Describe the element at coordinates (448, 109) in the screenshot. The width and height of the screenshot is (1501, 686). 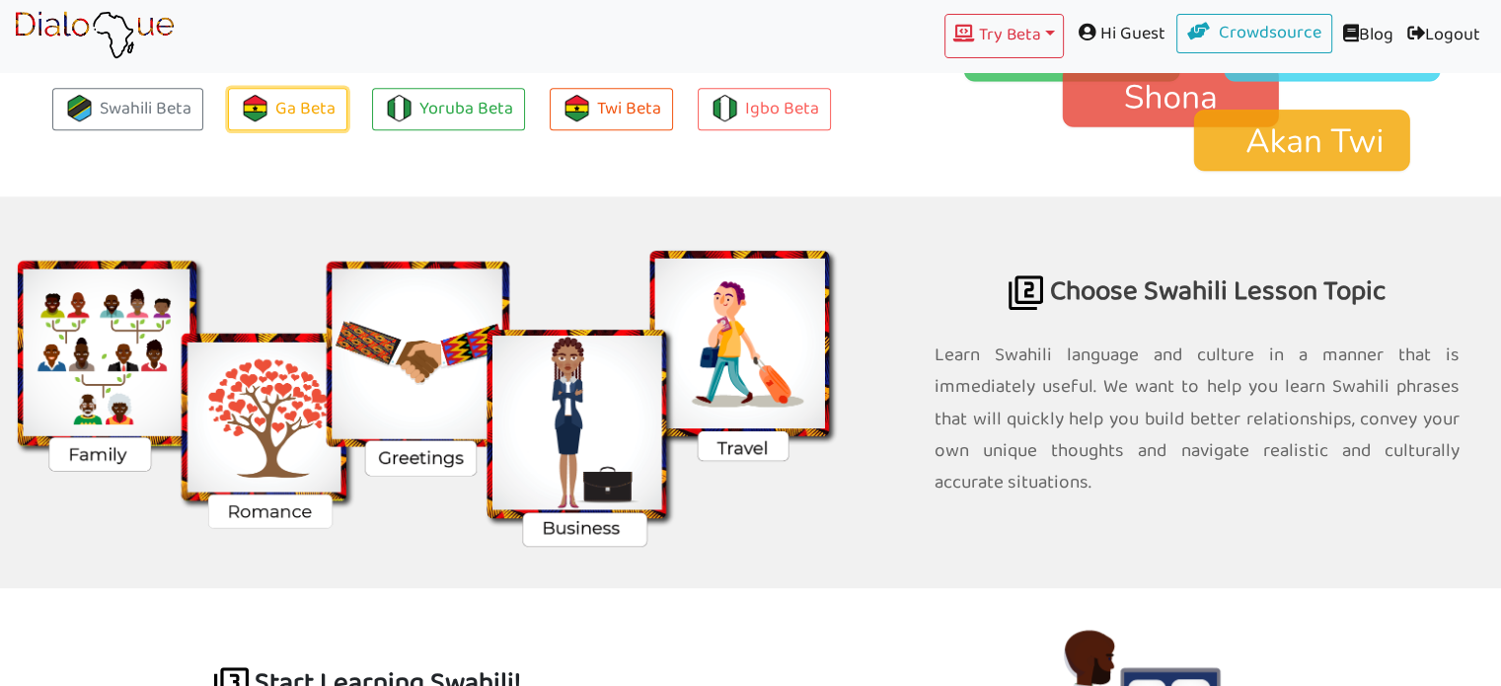
I see `a: Yoruba Beta` at that location.